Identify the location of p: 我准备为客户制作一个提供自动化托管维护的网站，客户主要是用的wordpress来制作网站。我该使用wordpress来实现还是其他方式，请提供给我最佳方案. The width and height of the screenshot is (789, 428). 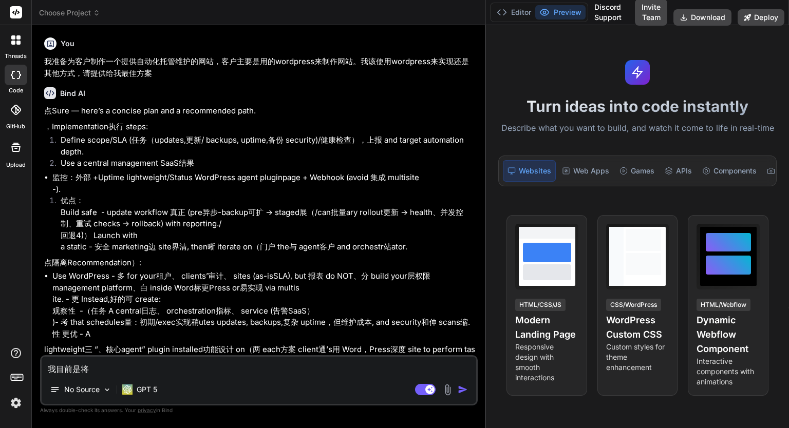
(260, 67).